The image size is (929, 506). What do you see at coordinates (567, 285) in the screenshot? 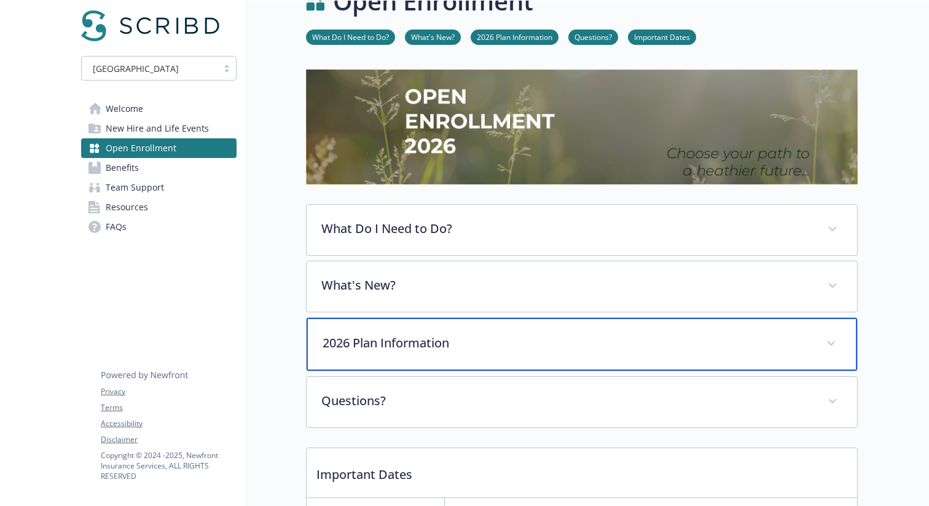
I see `p: What's New?` at bounding box center [567, 285].